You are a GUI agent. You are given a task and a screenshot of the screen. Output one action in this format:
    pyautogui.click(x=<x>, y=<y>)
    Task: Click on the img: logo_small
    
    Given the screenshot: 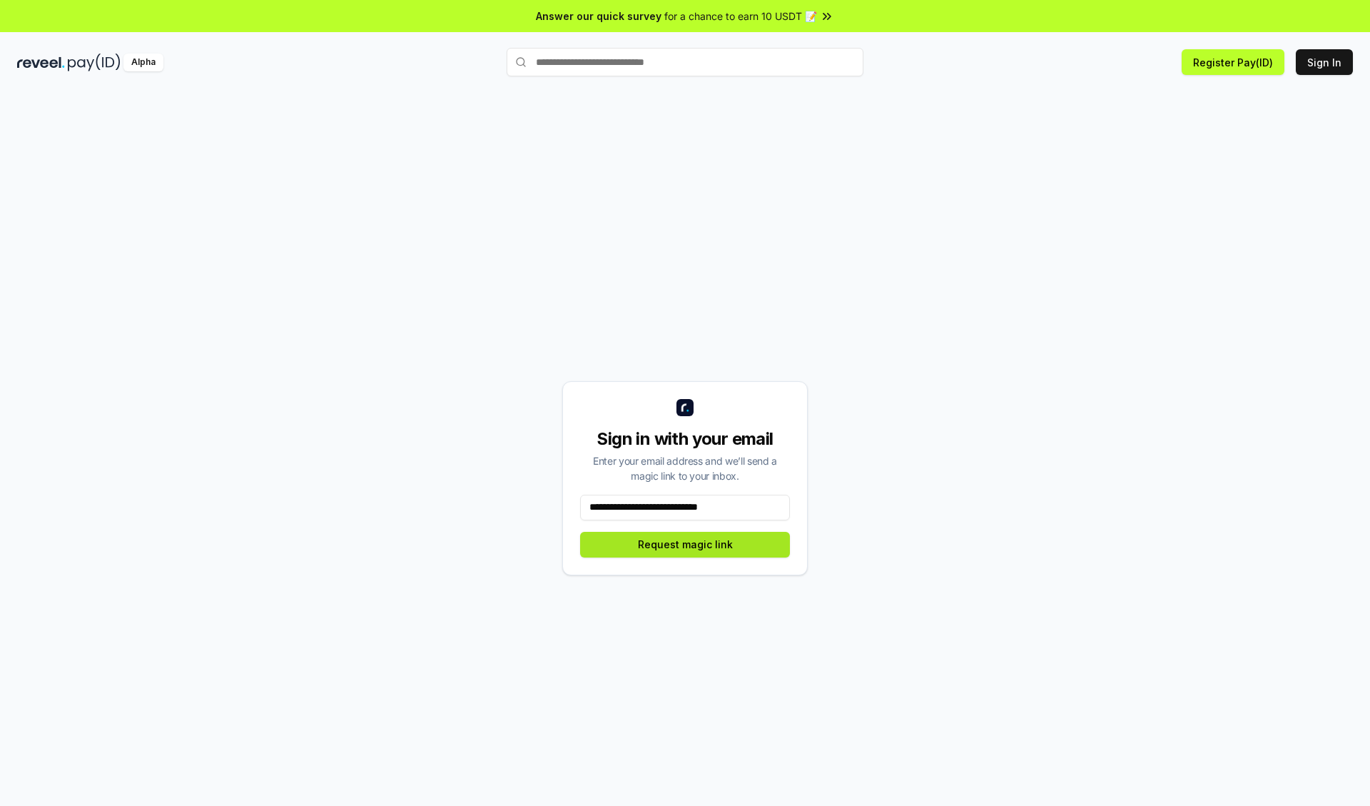 What is the action you would take?
    pyautogui.click(x=685, y=407)
    